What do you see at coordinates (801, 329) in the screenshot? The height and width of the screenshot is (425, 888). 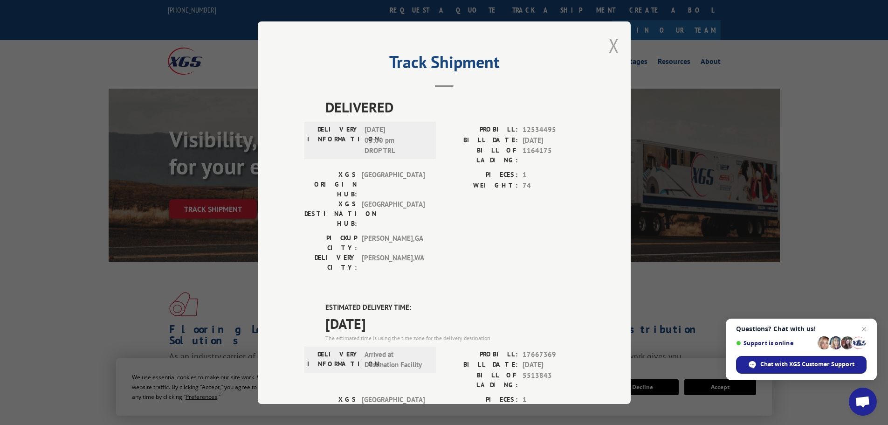 I see `span: Questions? Chat with us!` at bounding box center [801, 329].